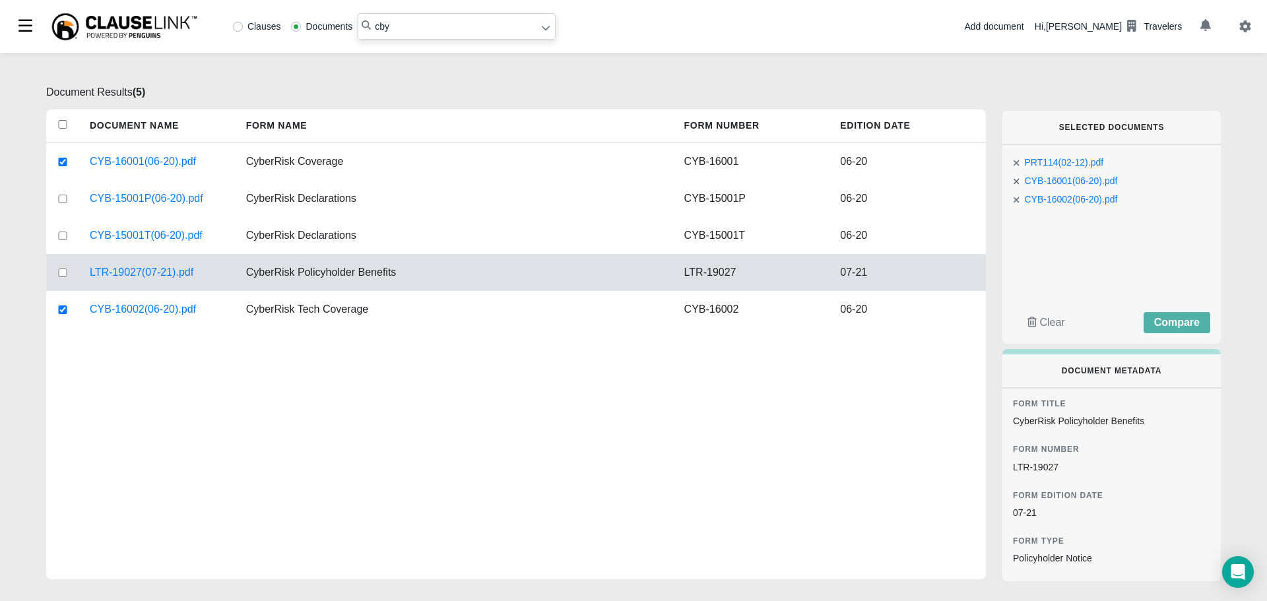 The height and width of the screenshot is (601, 1267). I want to click on h6: Form Edition Date, so click(1111, 496).